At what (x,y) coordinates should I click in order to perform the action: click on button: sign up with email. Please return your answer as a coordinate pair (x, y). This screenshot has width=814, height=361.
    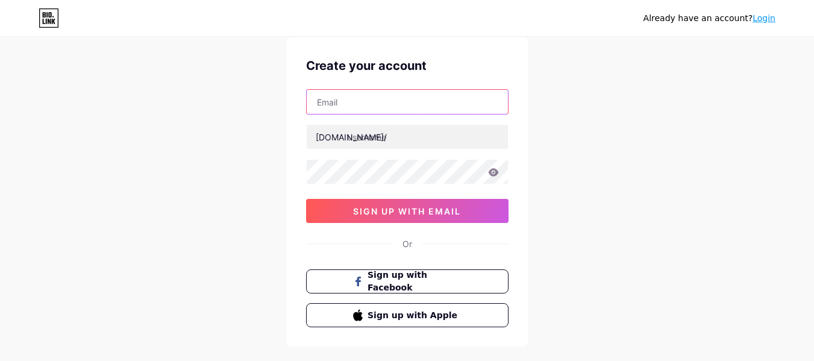
    Looking at the image, I should click on (407, 211).